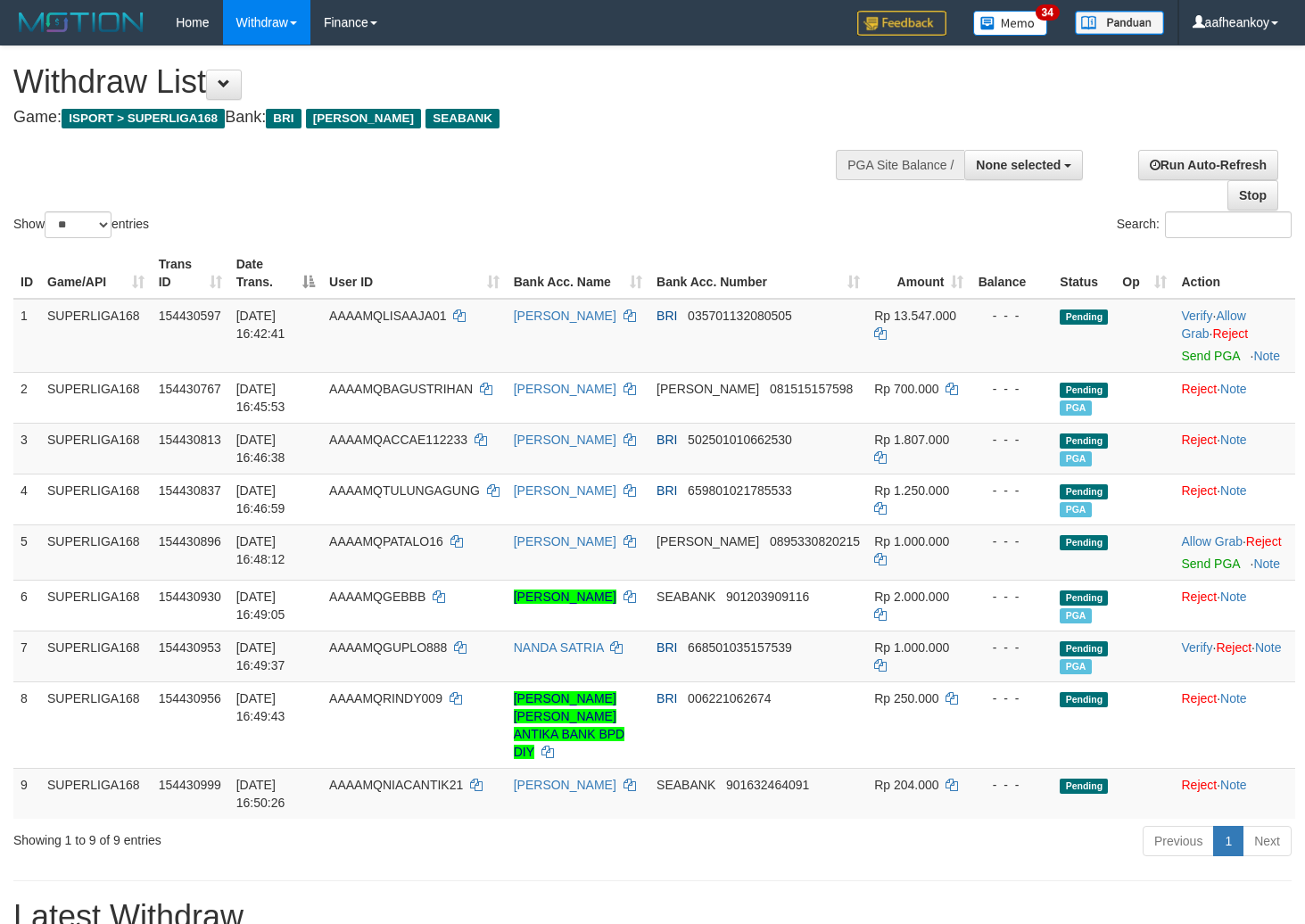  I want to click on span: Rp 1.000.000, so click(911, 542).